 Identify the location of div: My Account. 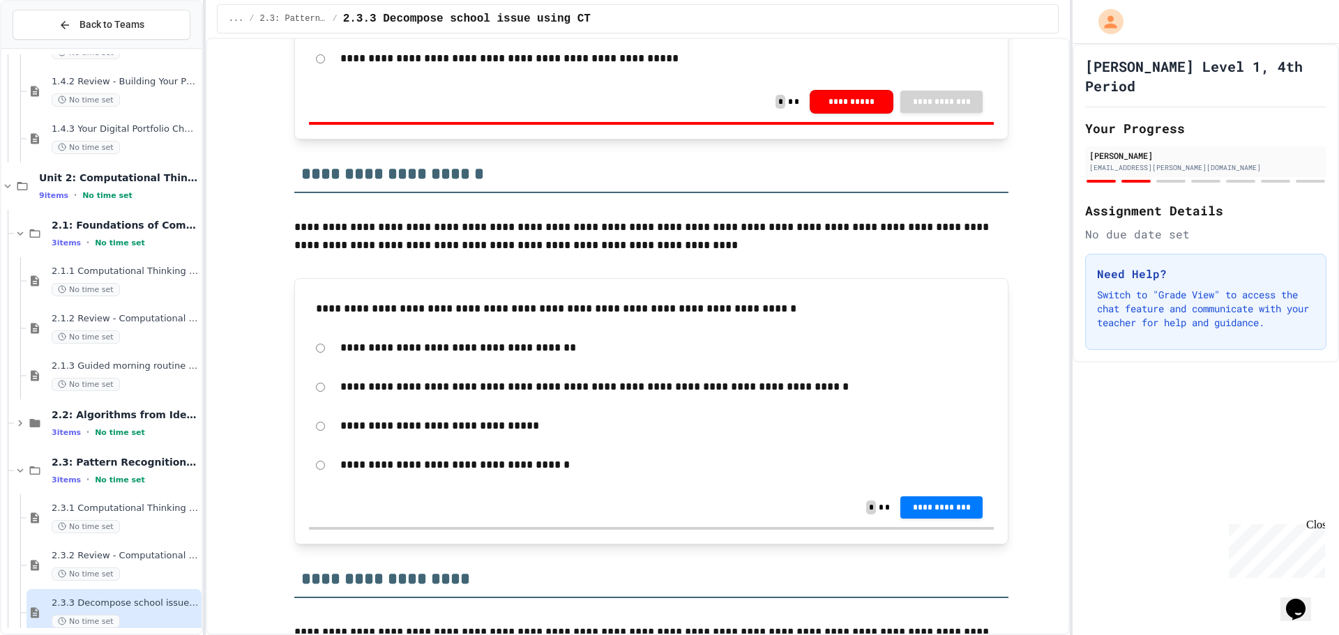
(1106, 22).